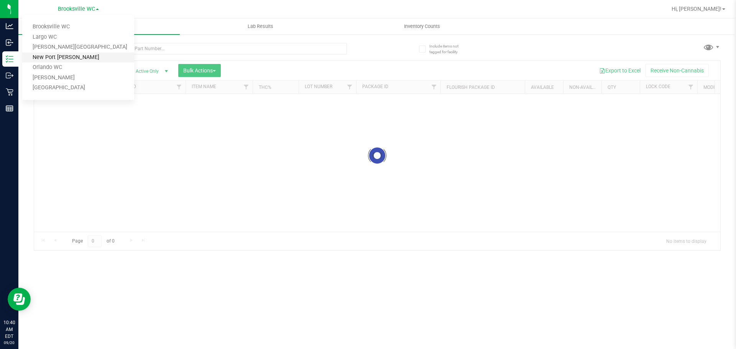  I want to click on span: Lab Results, so click(260, 26).